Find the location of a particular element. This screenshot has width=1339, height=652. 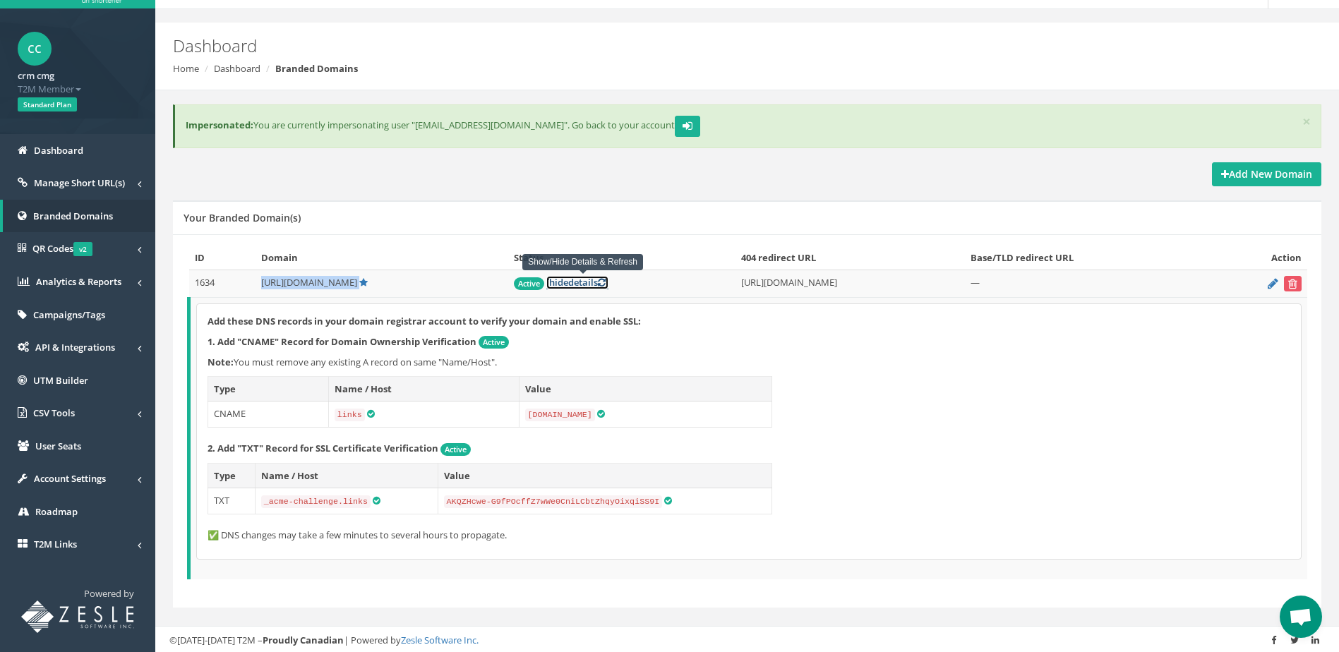

span: API & Integrations is located at coordinates (75, 347).